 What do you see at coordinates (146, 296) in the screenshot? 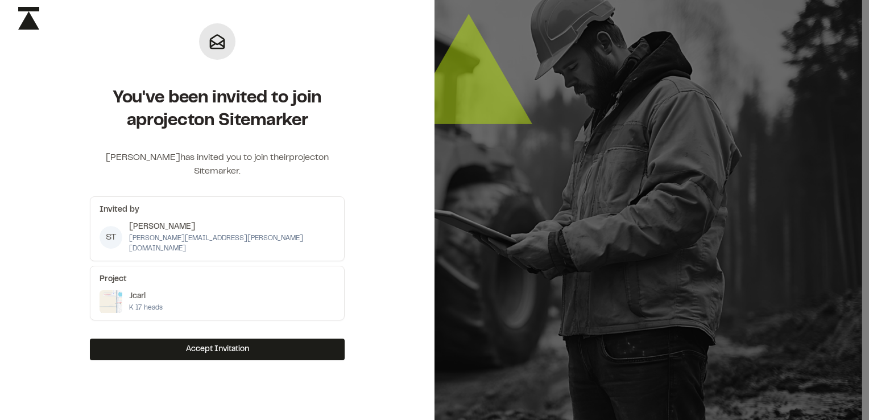
I see `p: Jcarl` at bounding box center [146, 296].